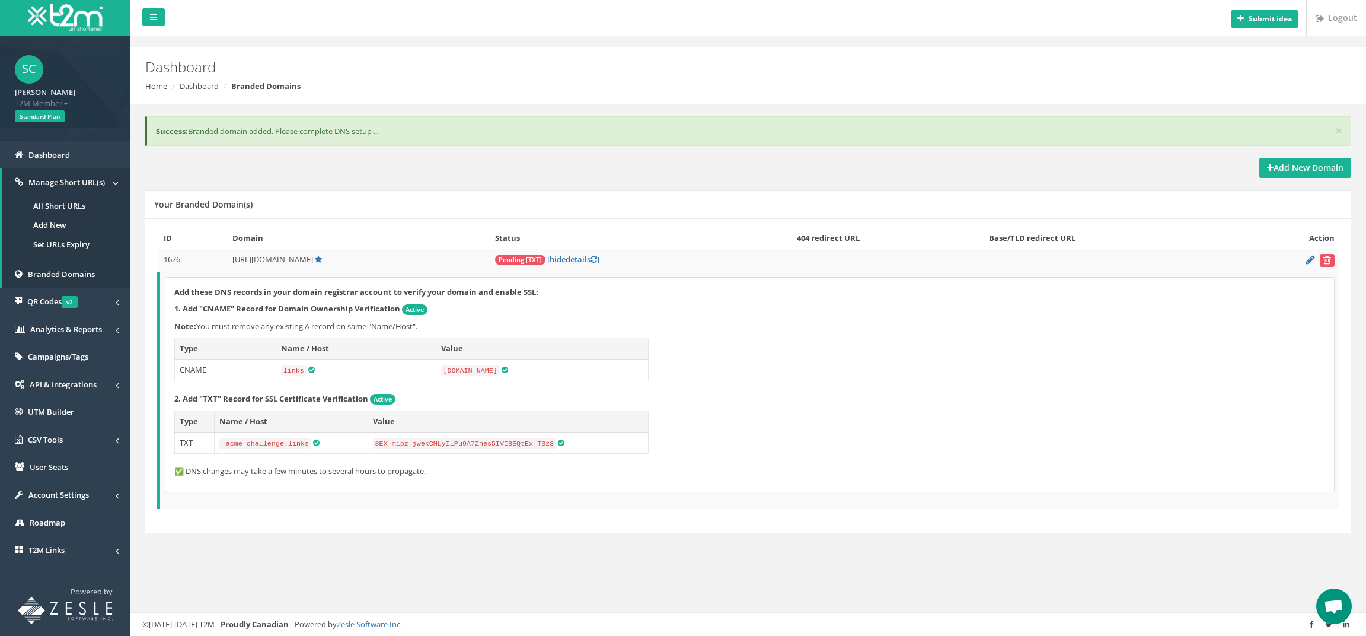  What do you see at coordinates (40, 116) in the screenshot?
I see `span: Standard Plan` at bounding box center [40, 116].